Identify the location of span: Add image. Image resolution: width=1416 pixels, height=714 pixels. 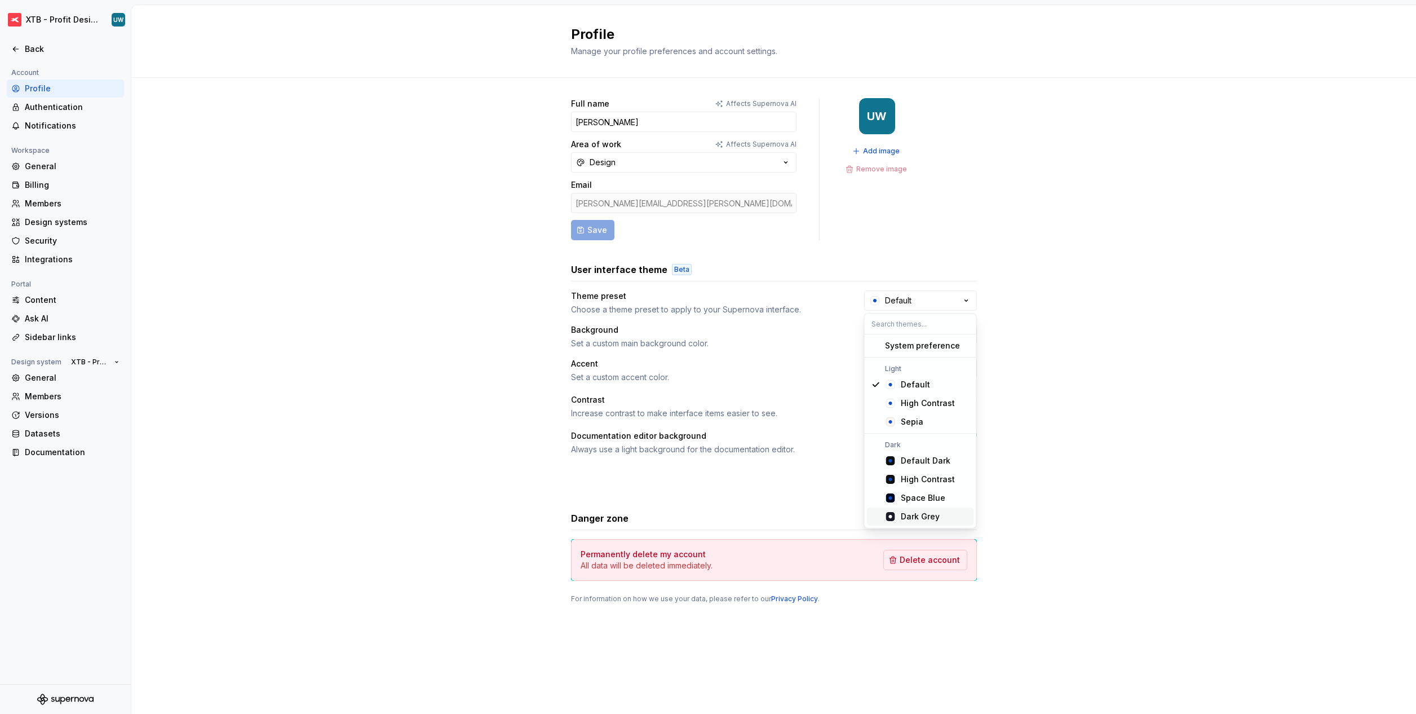
(881, 151).